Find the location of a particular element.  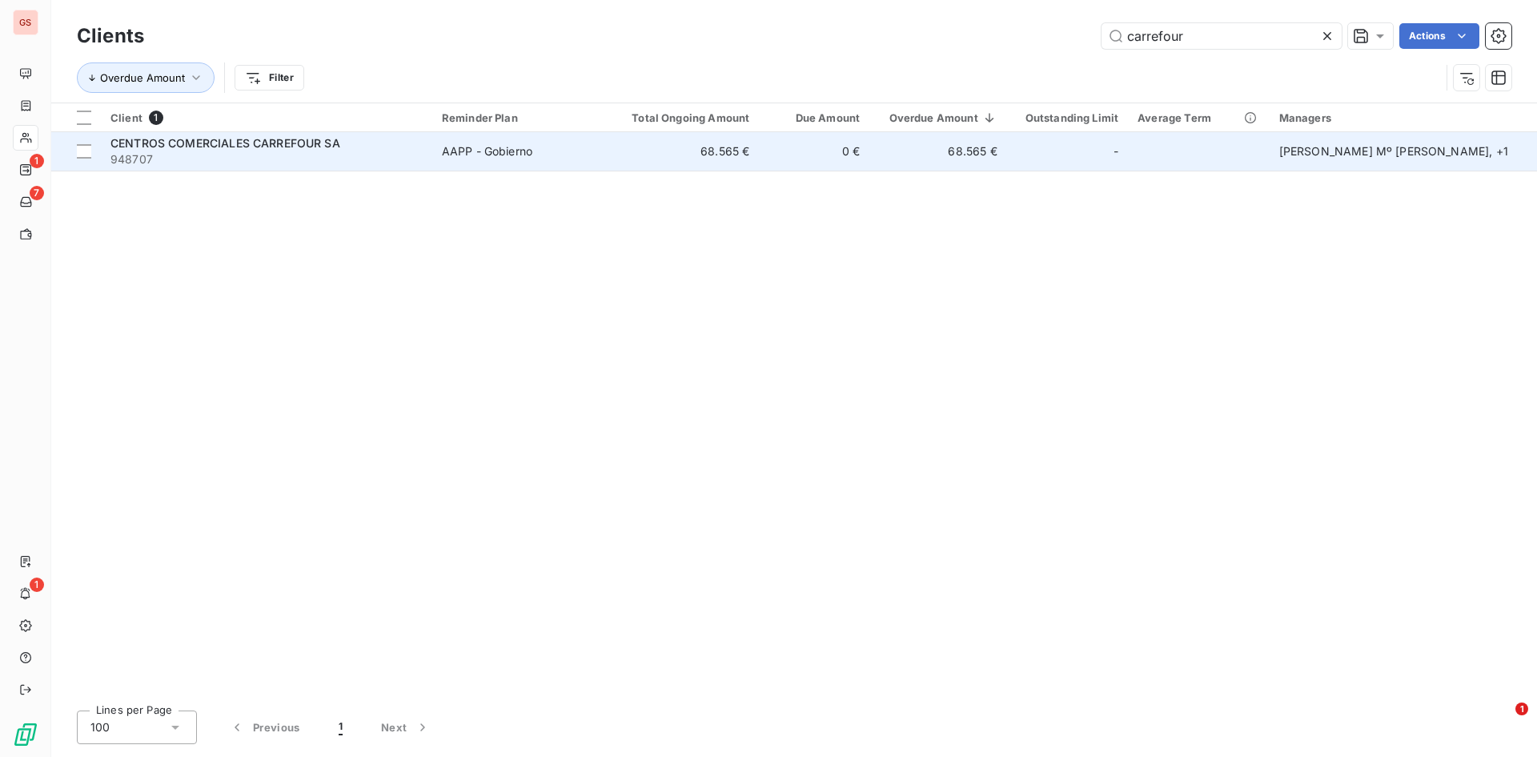

button: Filter is located at coordinates (269, 78).